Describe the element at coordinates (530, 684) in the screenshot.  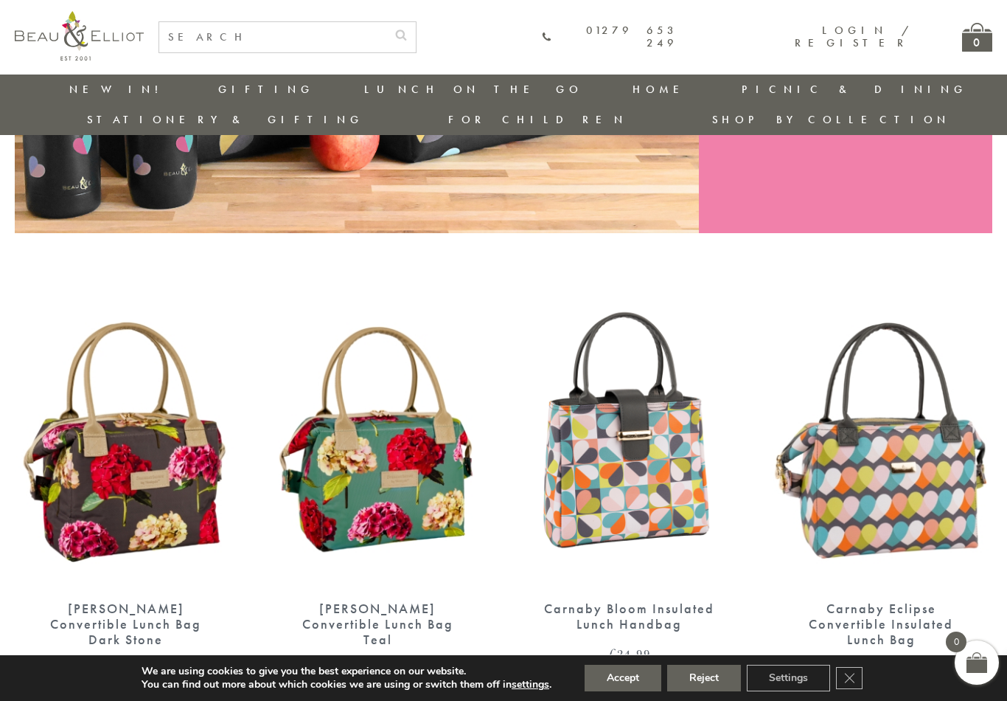
I see `button: settings` at that location.